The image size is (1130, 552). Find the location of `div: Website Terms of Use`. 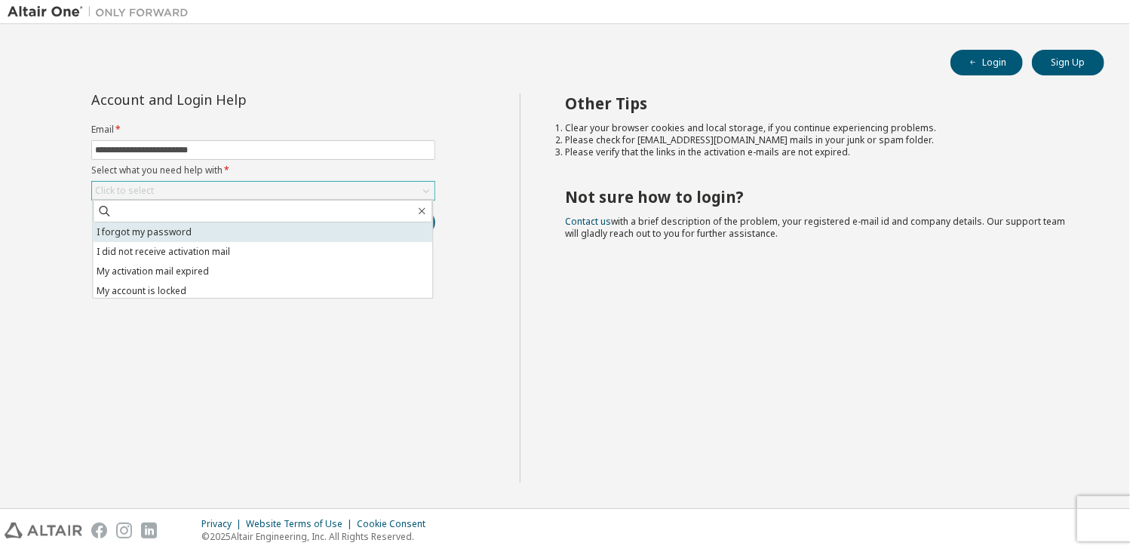

div: Website Terms of Use is located at coordinates (301, 524).